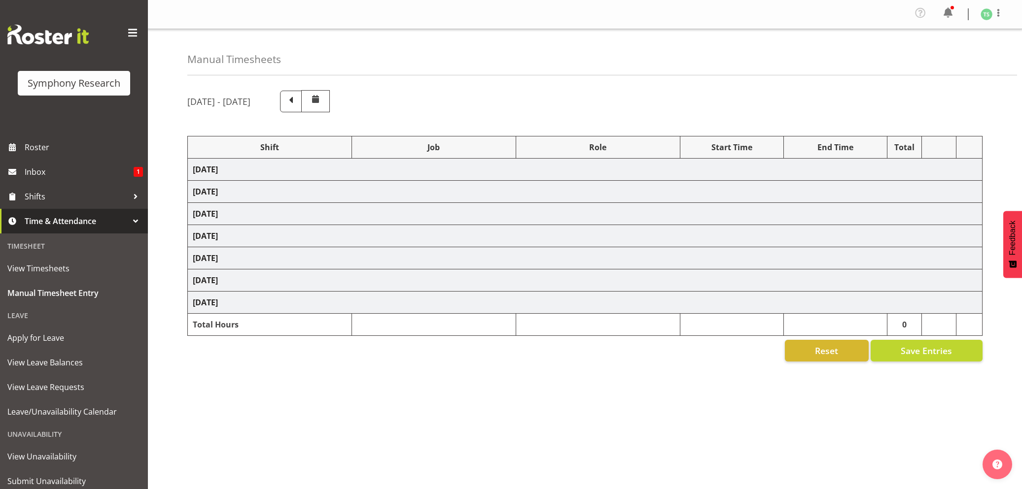 This screenshot has height=489, width=1022. I want to click on td: 0, so click(904, 325).